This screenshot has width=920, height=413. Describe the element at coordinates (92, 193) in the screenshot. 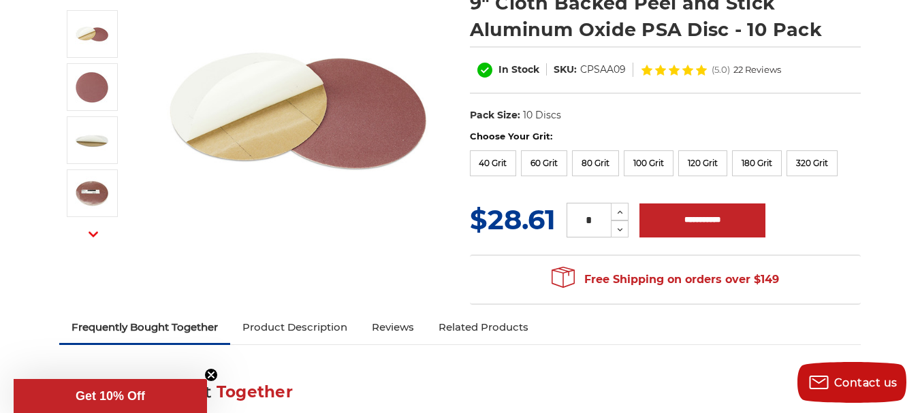

I see `img: clothed backed AOX PSA - 10 Pack` at that location.